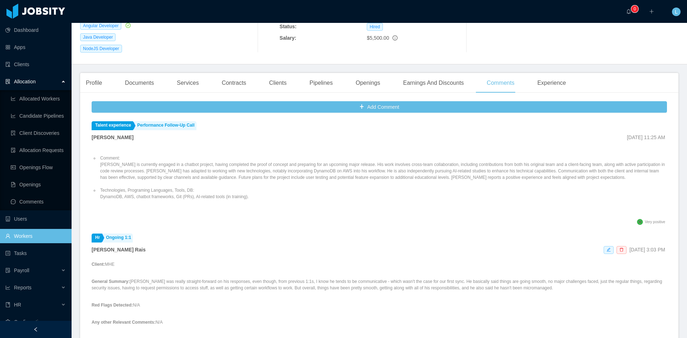  Describe the element at coordinates (38, 185) in the screenshot. I see `a: icon: file-textOpenings` at that location.